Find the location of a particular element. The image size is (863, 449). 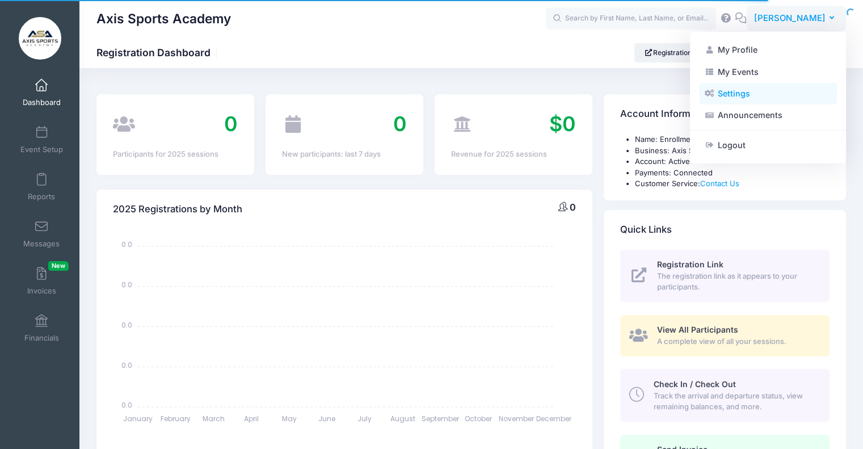

tspan: February is located at coordinates (175, 418).